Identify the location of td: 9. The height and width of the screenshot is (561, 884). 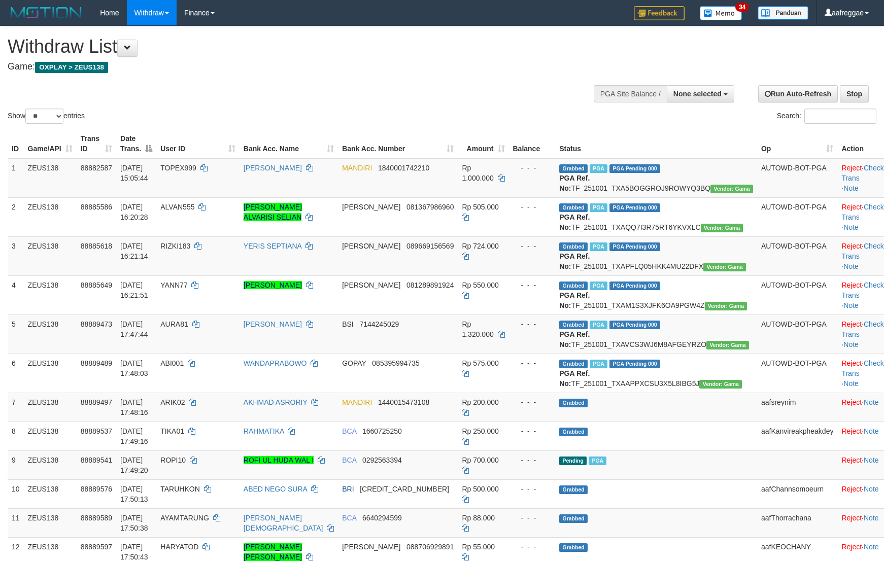
(16, 465).